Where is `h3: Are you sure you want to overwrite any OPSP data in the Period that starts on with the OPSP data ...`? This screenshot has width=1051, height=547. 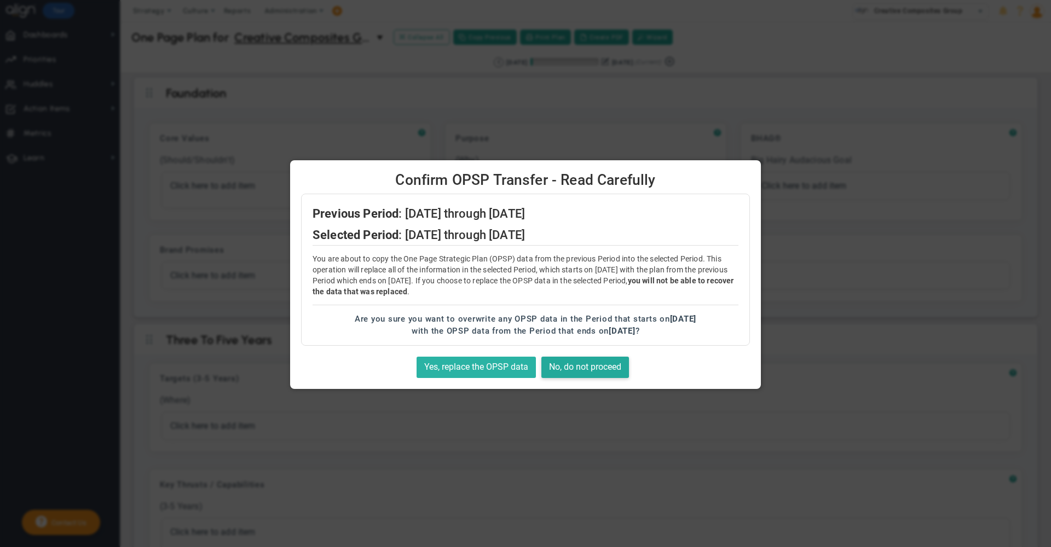 h3: Are you sure you want to overwrite any OPSP data in the Period that starts on with the OPSP data ... is located at coordinates (526, 325).